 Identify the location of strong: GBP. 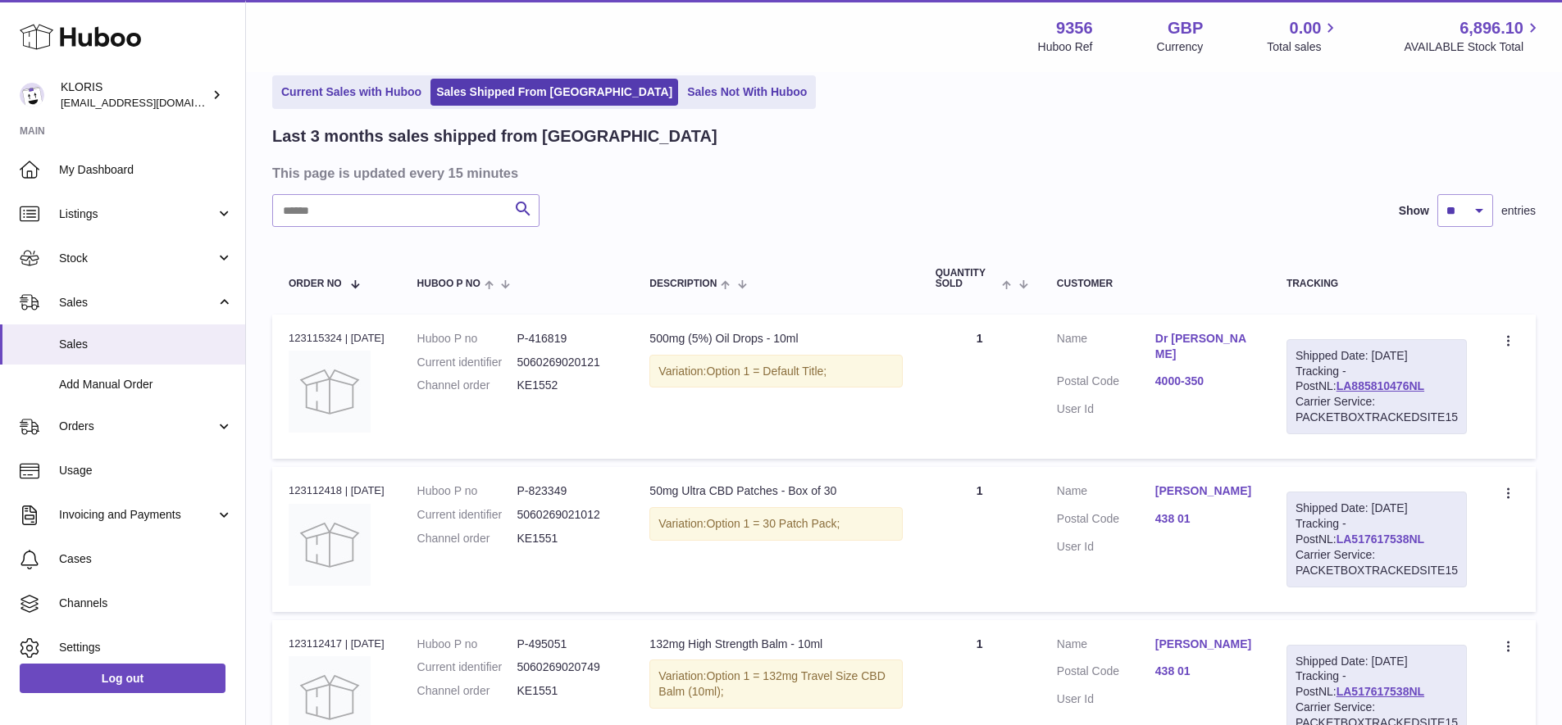
(1185, 28).